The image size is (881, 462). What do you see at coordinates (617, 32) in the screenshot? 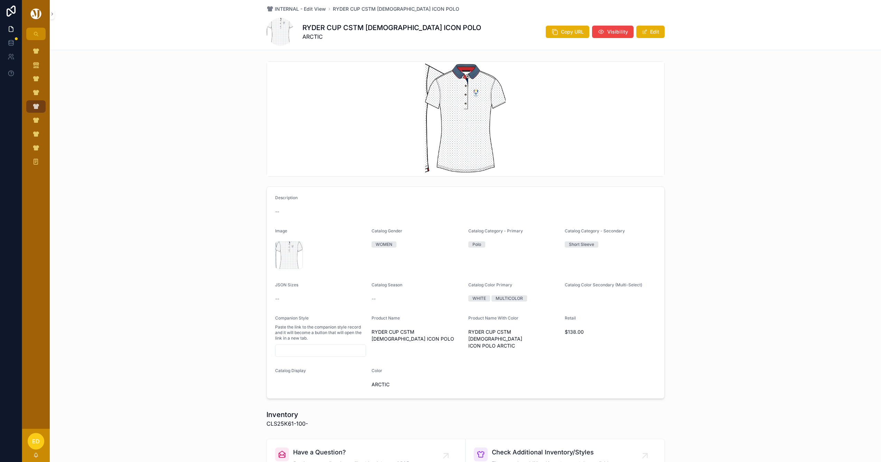
I see `span: Visibility` at bounding box center [617, 32].